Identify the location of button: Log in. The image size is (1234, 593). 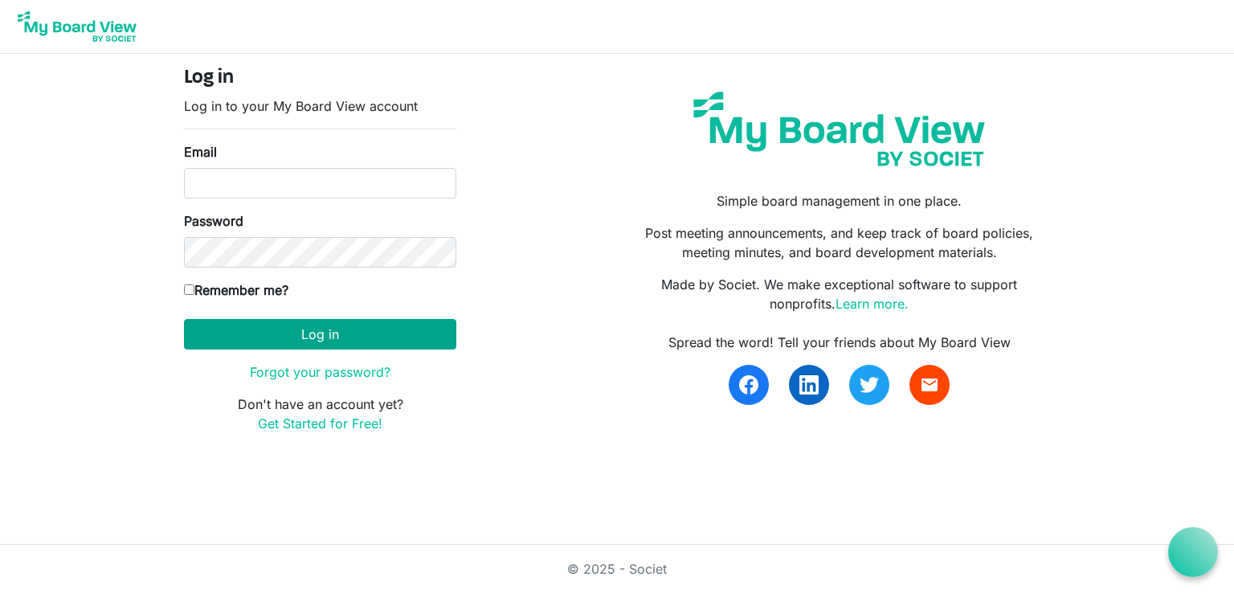
(320, 334).